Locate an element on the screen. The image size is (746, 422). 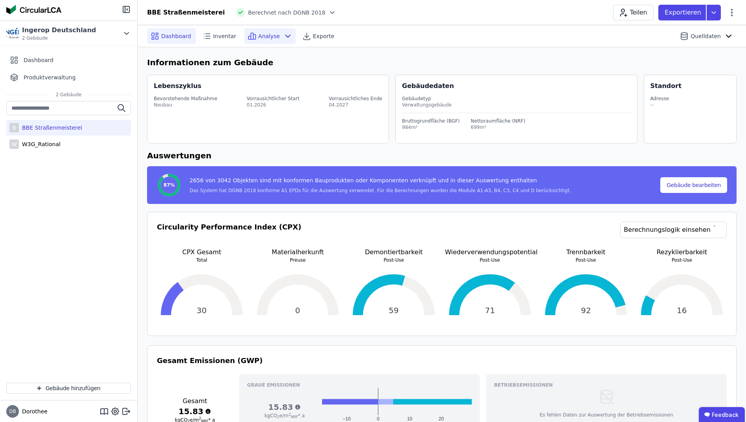
div: Verwaltungsgebäude is located at coordinates (516, 105).